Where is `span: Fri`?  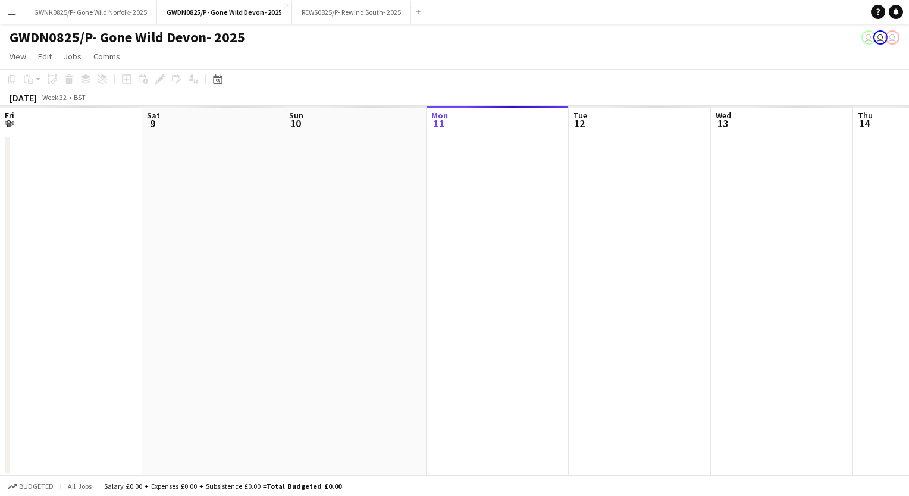 span: Fri is located at coordinates (10, 115).